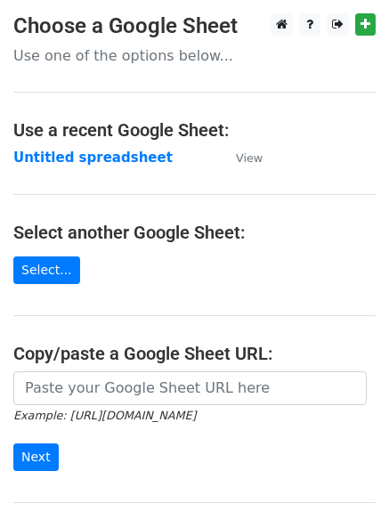 The width and height of the screenshot is (389, 520). Describe the element at coordinates (240, 158) in the screenshot. I see `a: View` at that location.